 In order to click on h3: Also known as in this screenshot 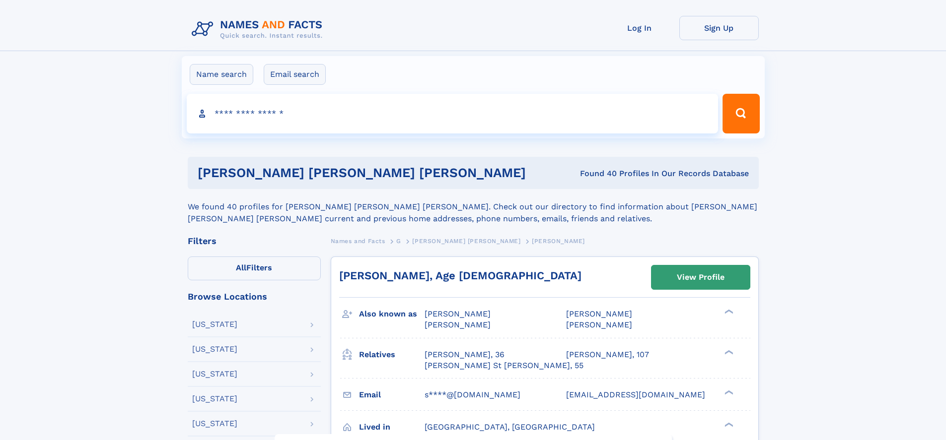, I will do `click(392, 314)`.